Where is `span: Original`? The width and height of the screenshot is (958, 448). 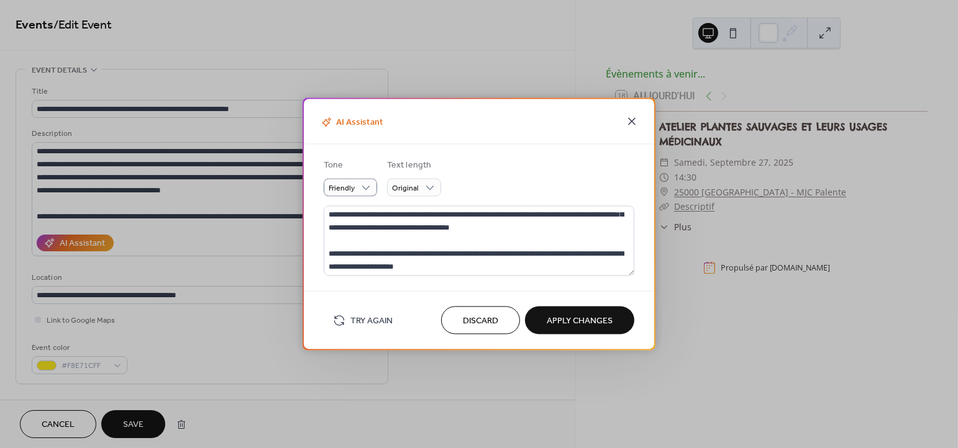 span: Original is located at coordinates (405, 188).